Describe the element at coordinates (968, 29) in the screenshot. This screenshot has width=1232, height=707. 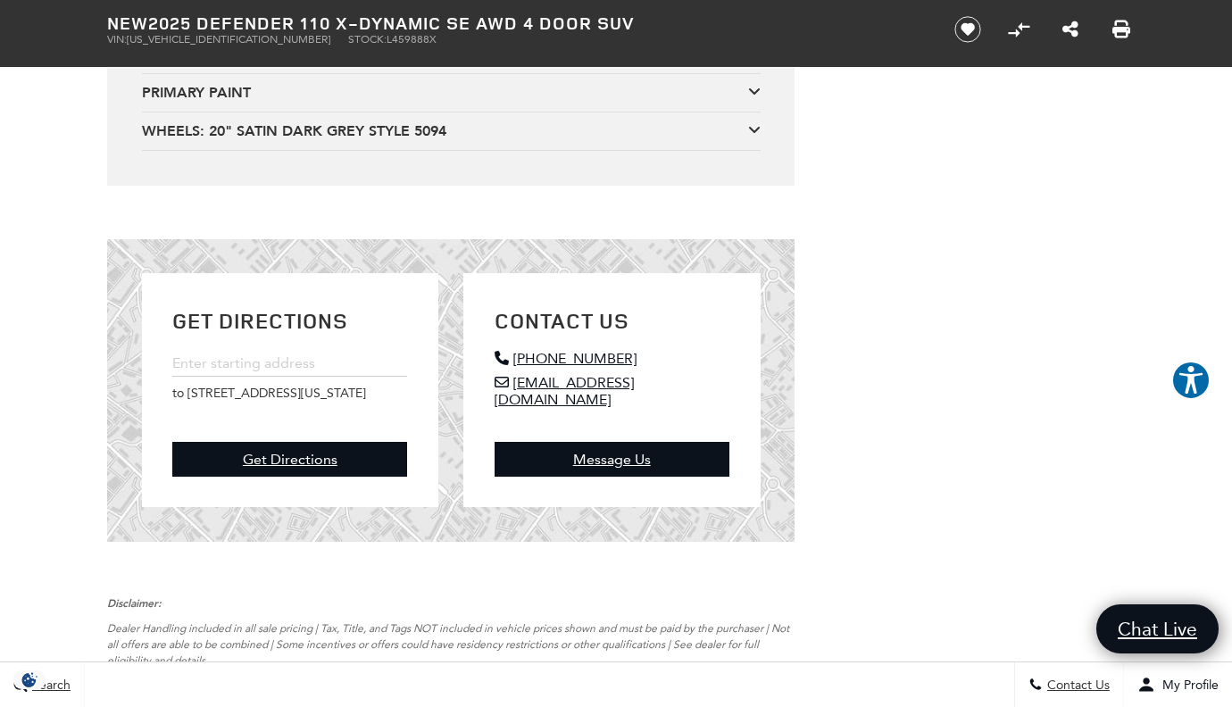
I see `button: Save vehicle` at that location.